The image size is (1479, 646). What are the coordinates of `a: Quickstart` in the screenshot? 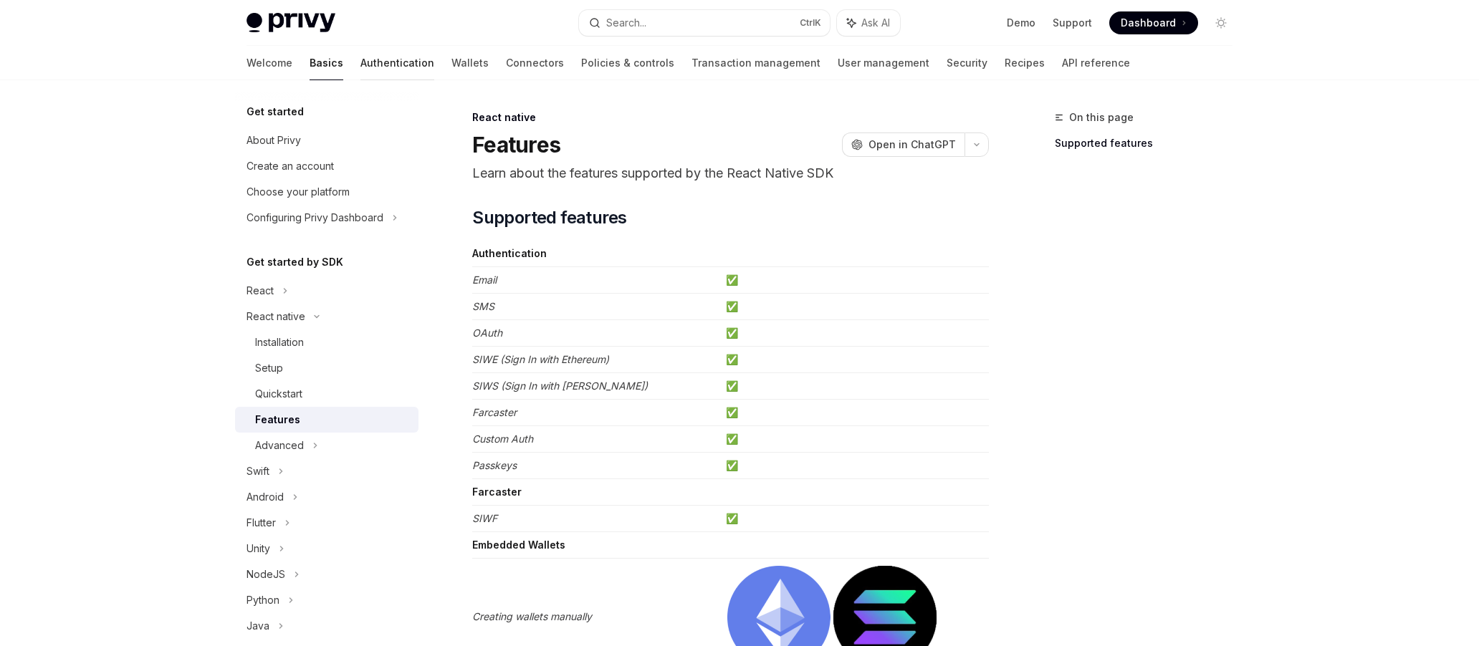 It's located at (327, 394).